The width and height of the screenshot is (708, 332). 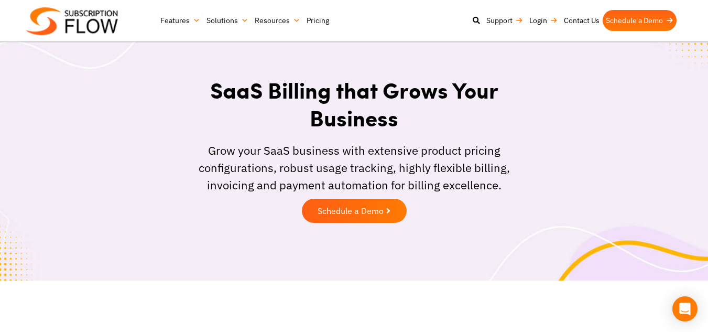 I want to click on a: Features, so click(x=180, y=20).